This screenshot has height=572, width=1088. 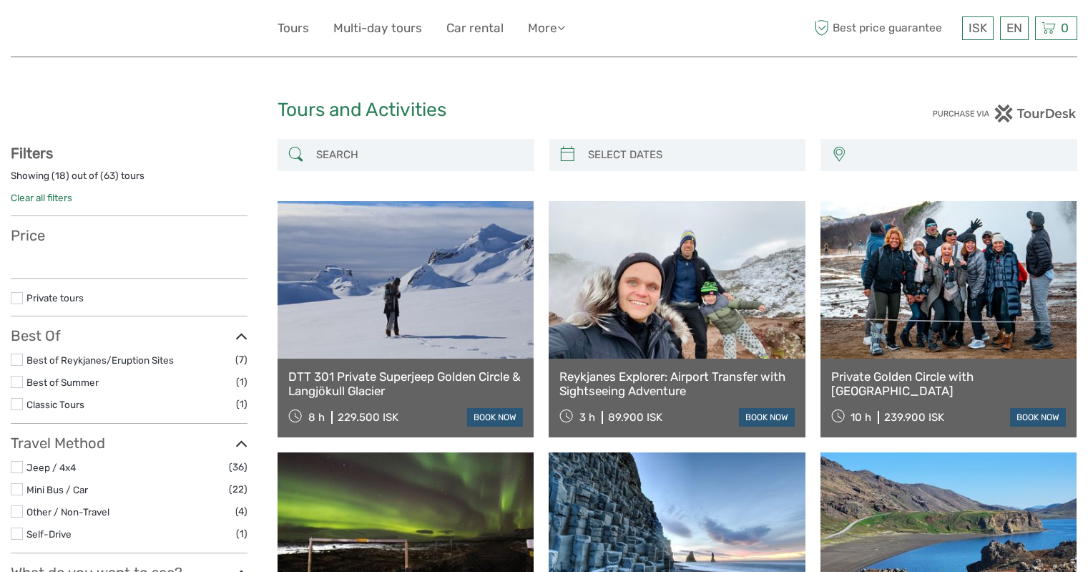 I want to click on img: PurchaseViaTourDesk.png, so click(x=1005, y=113).